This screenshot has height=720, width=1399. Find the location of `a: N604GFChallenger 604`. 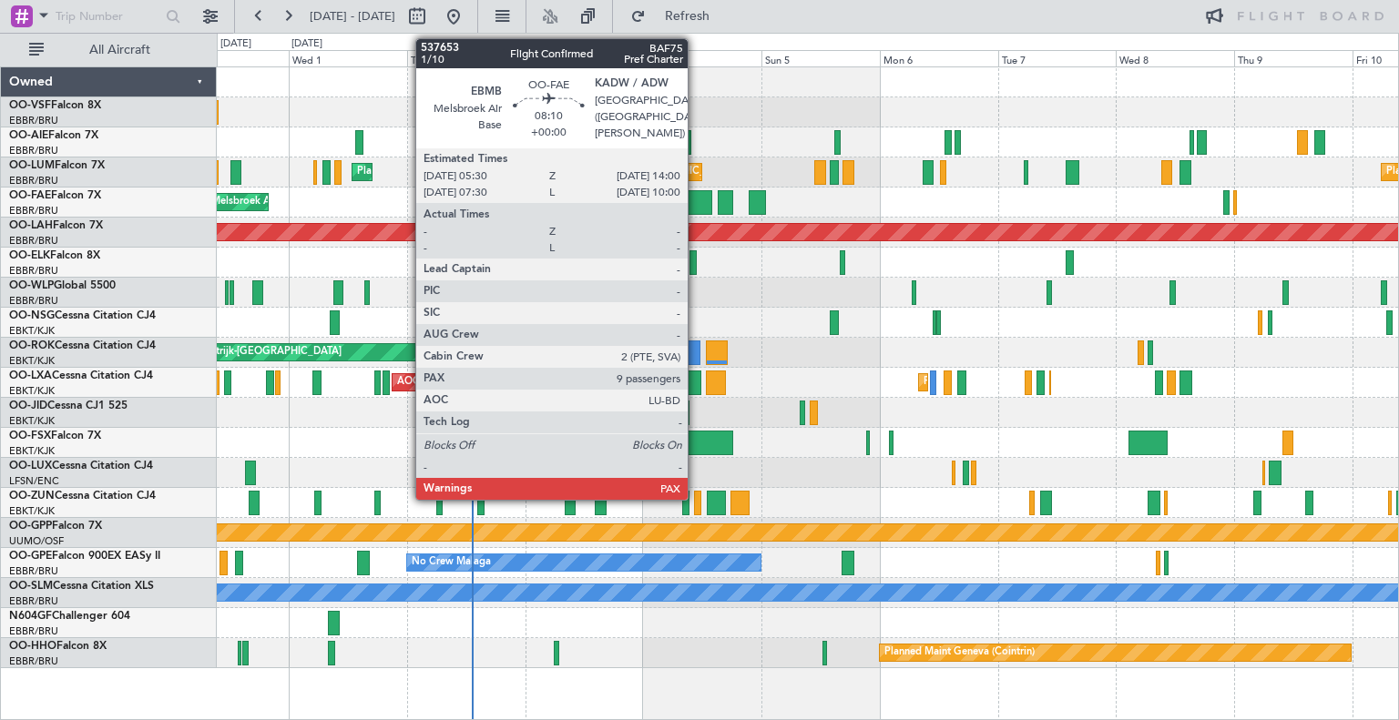

a: N604GFChallenger 604 is located at coordinates (69, 616).